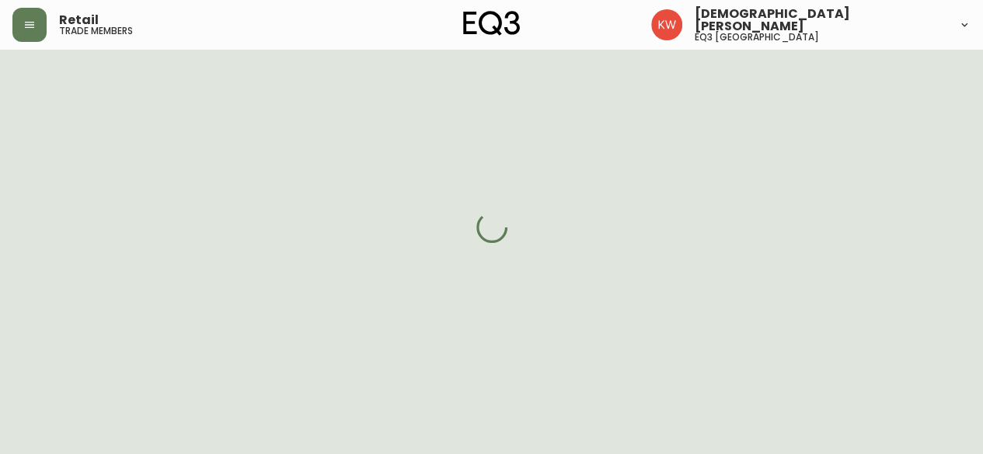 The image size is (983, 454). I want to click on img: f33162b67396b0982c40ce2a87247151, so click(667, 25).